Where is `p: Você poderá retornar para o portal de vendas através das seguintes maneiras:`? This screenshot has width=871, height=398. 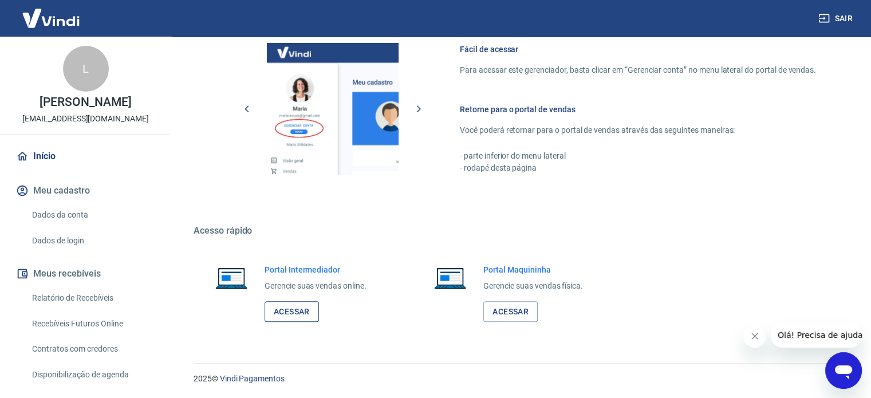
p: Você poderá retornar para o portal de vendas através das seguintes maneiras: is located at coordinates (638, 130).